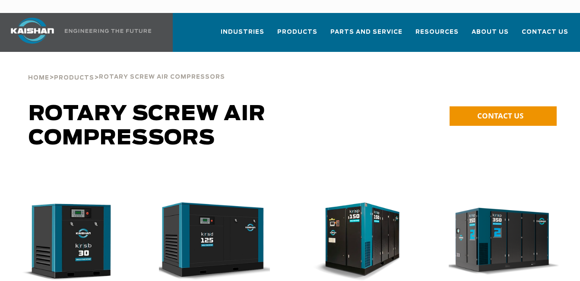  What do you see at coordinates (545, 32) in the screenshot?
I see `span: Contact Us` at bounding box center [545, 32].